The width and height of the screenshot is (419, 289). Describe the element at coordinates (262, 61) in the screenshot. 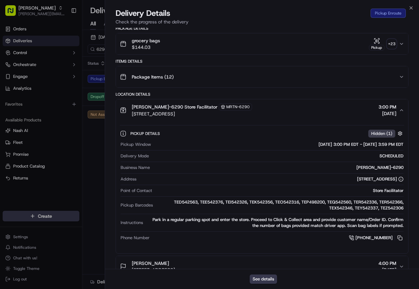

I see `div: Items Details` at that location.